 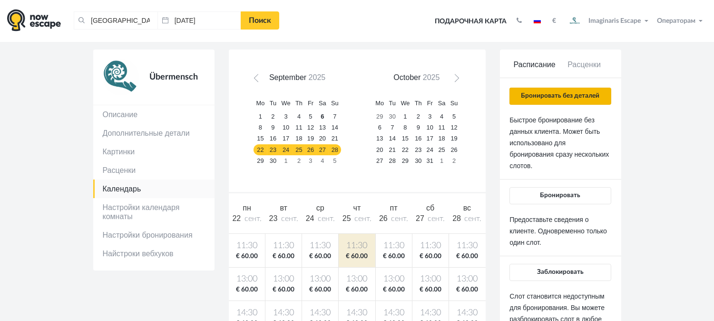 What do you see at coordinates (676, 21) in the screenshot?
I see `span: Операторам` at bounding box center [676, 21].